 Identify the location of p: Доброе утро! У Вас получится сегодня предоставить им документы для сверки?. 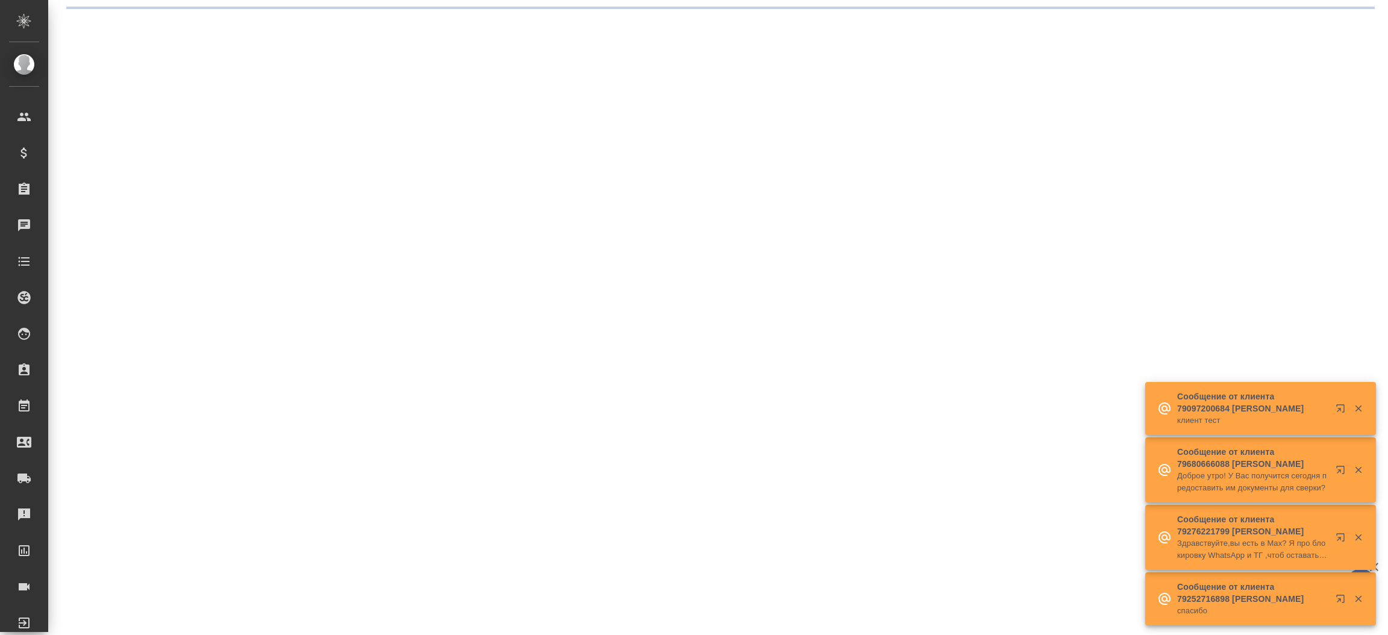
(1252, 482).